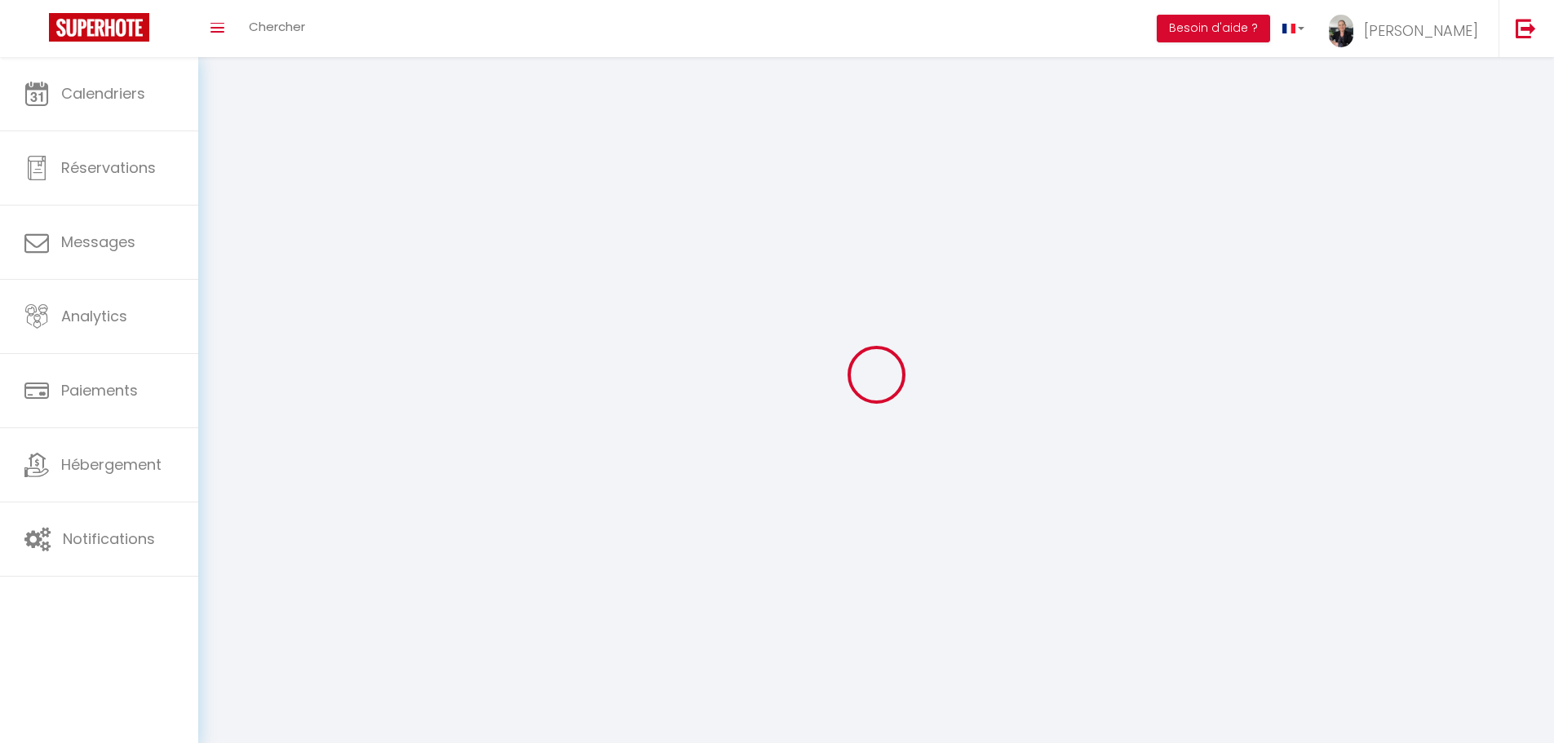  Describe the element at coordinates (277, 26) in the screenshot. I see `span: Chercher` at that location.